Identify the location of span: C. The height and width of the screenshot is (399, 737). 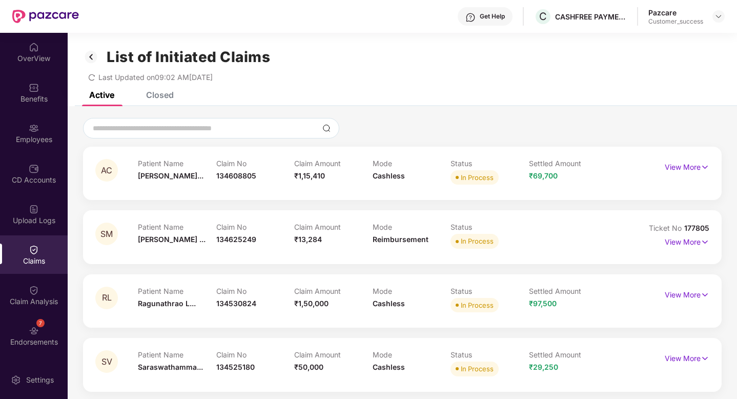
(543, 16).